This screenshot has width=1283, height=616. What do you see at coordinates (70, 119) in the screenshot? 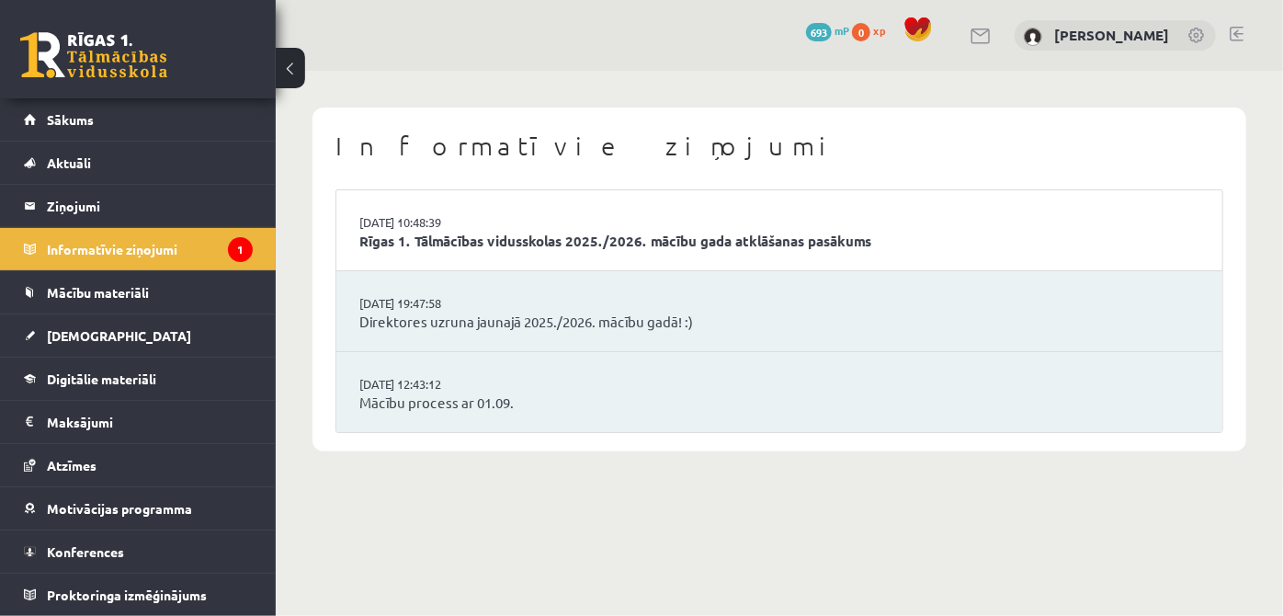
I see `span: Sākums` at bounding box center [70, 119].